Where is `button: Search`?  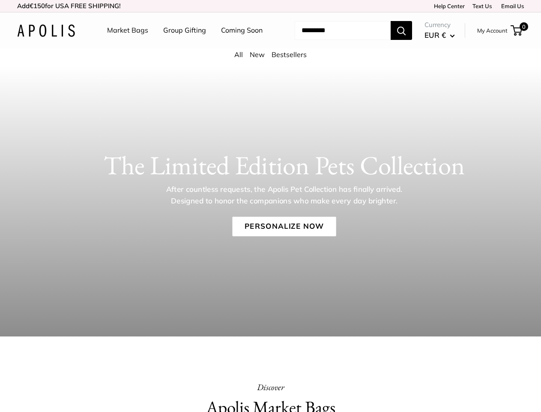
button: Search is located at coordinates (402, 30).